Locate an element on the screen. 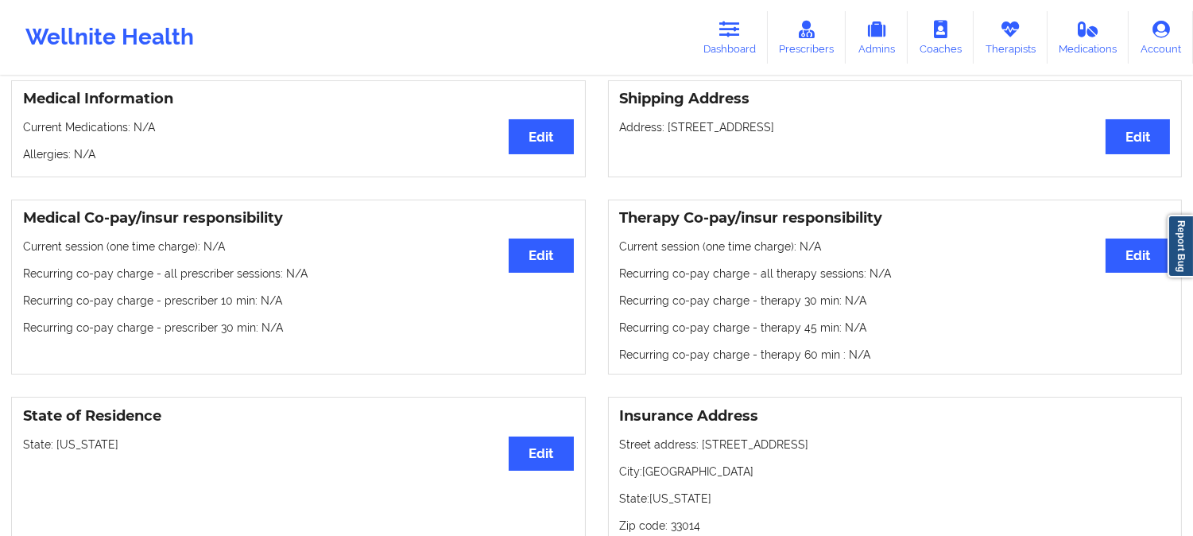  a: Report Bug is located at coordinates (1180, 246).